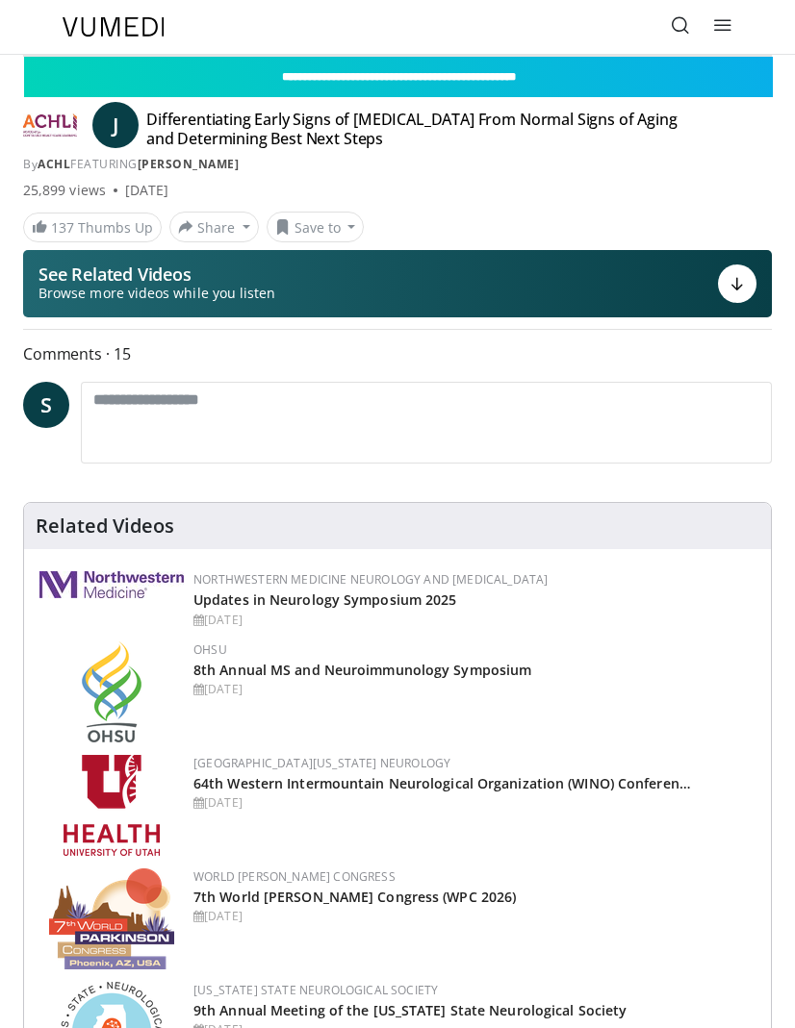  I want to click on img: ACHL, so click(50, 125).